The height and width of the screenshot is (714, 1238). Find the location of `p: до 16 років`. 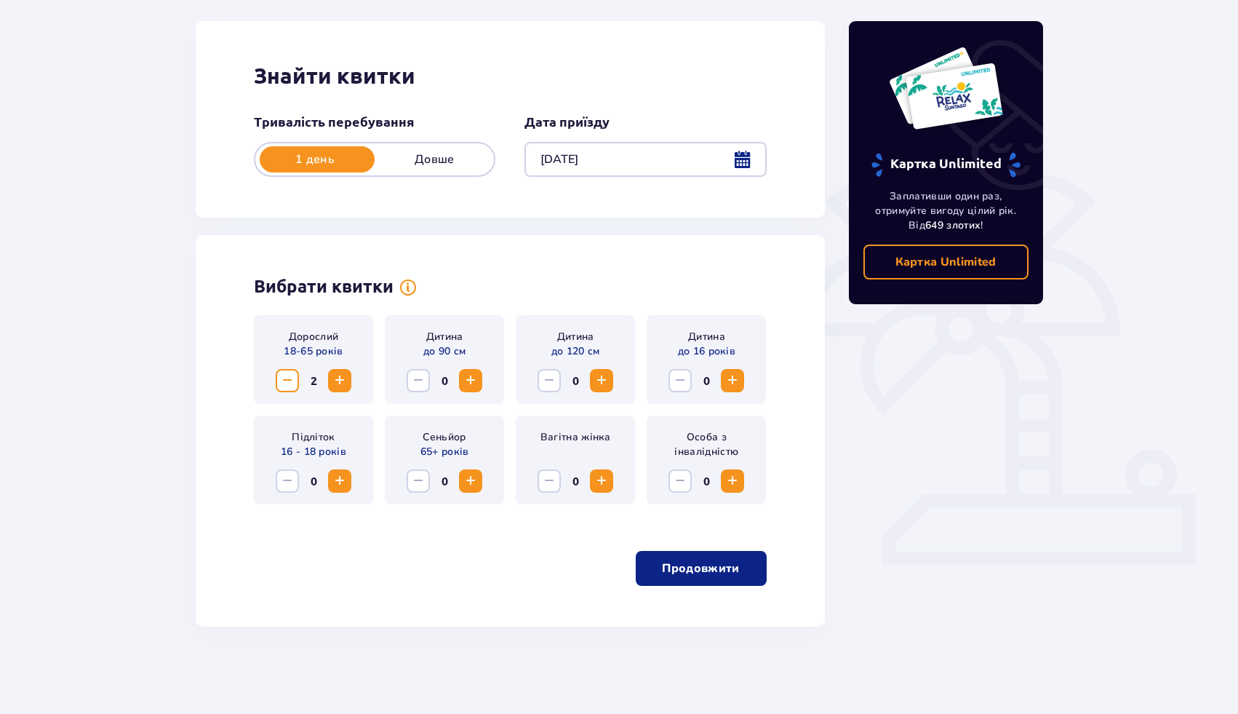

p: до 16 років is located at coordinates (707, 351).